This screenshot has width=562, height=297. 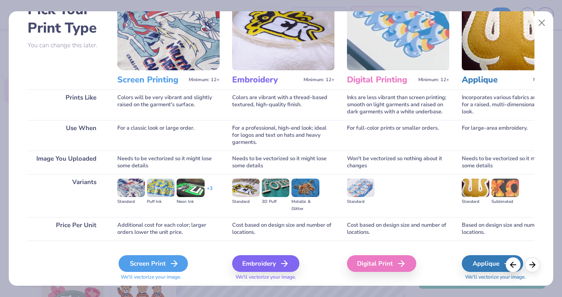 What do you see at coordinates (283, 104) in the screenshot?
I see `div: Colors are vibrant with a thread-based textured, high-quality finish.` at bounding box center [283, 104].